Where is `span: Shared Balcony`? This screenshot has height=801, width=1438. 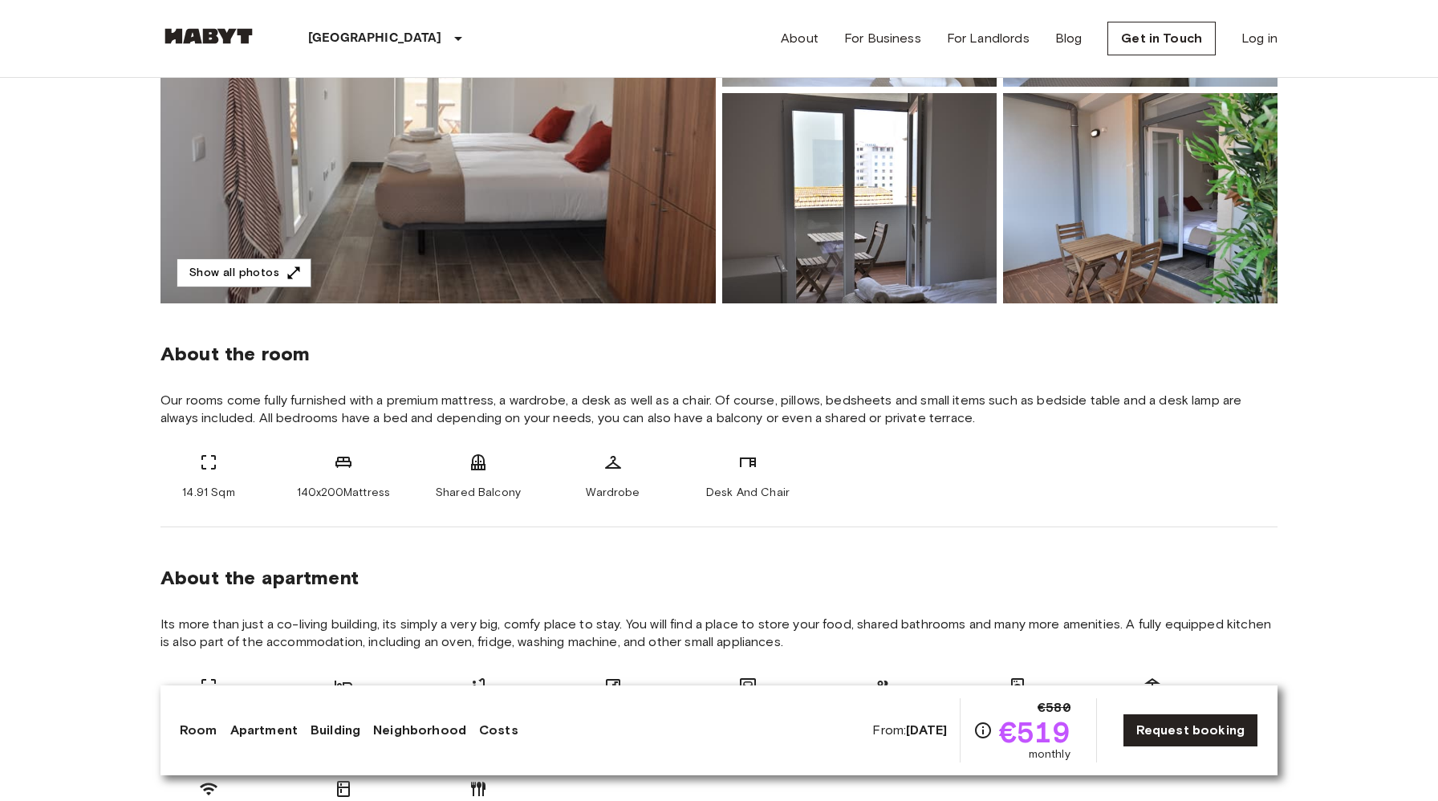
span: Shared Balcony is located at coordinates (478, 493).